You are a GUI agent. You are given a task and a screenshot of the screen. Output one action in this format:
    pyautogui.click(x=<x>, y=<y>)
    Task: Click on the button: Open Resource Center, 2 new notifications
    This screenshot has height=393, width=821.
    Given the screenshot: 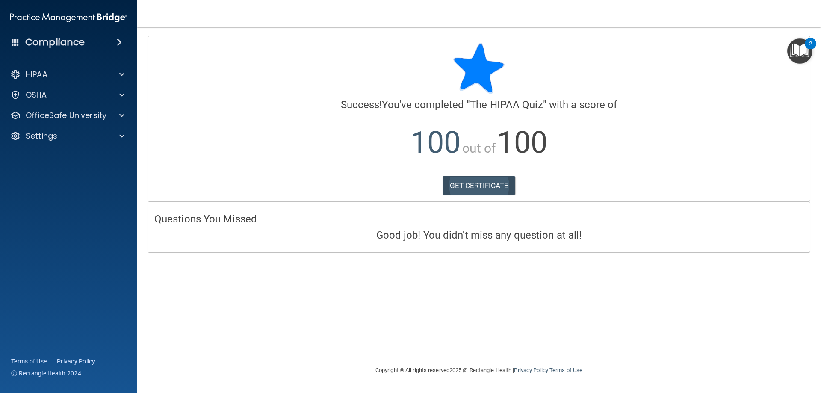 What is the action you would take?
    pyautogui.click(x=800, y=51)
    